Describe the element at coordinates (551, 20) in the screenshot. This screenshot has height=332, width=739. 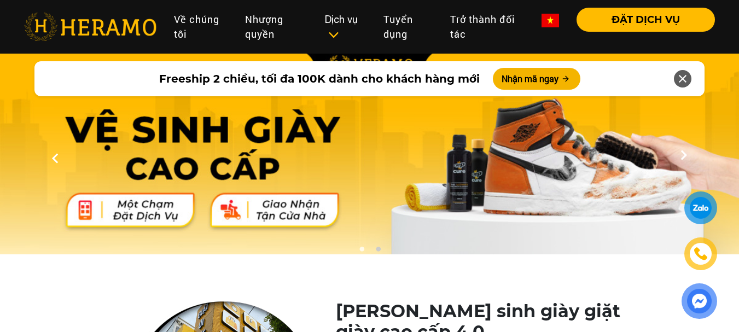
I see `img: vn-flag.png` at that location.